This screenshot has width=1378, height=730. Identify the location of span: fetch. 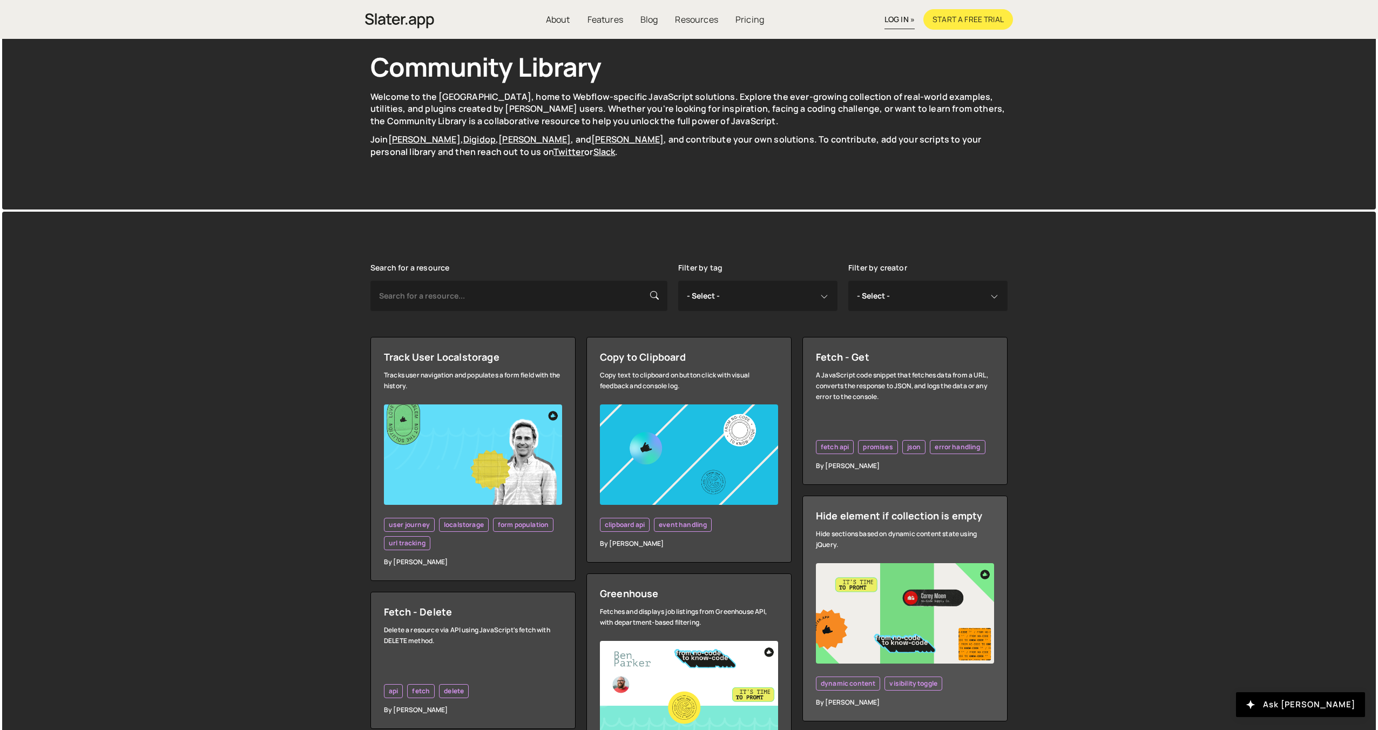
(421, 691).